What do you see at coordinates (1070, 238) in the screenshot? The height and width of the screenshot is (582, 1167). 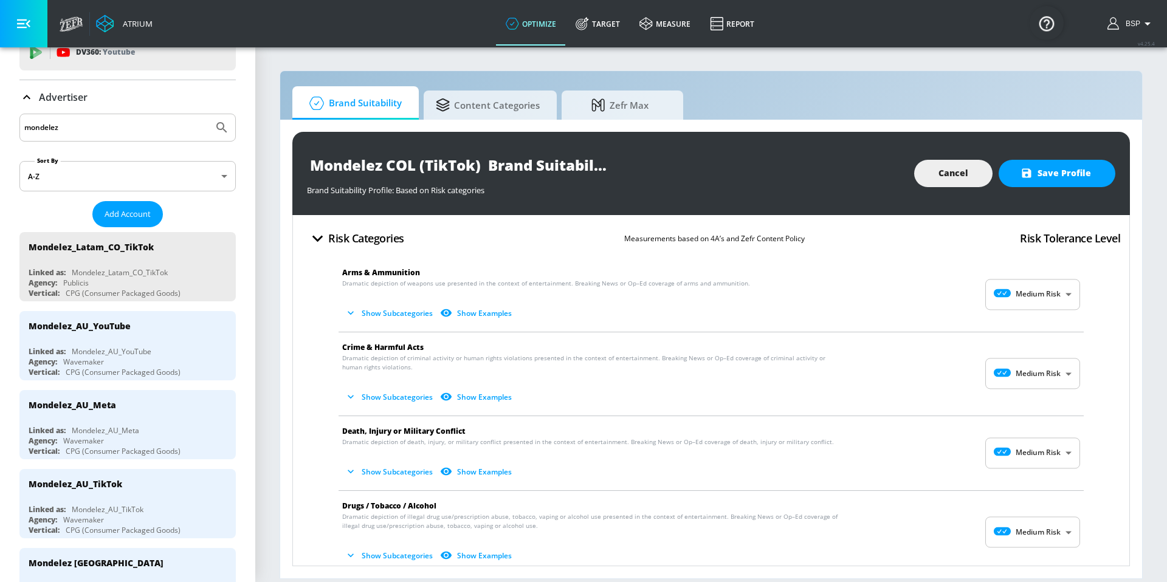 I see `h4: Risk Tolerance Level` at bounding box center [1070, 238].